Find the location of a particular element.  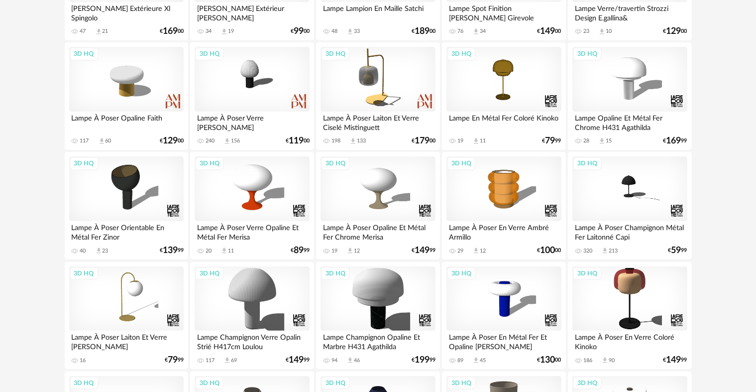

a: 3D HQ Lampe À Poser En Verre Ambré Armillo 29 Download icon 12 €10000 is located at coordinates (504, 206).